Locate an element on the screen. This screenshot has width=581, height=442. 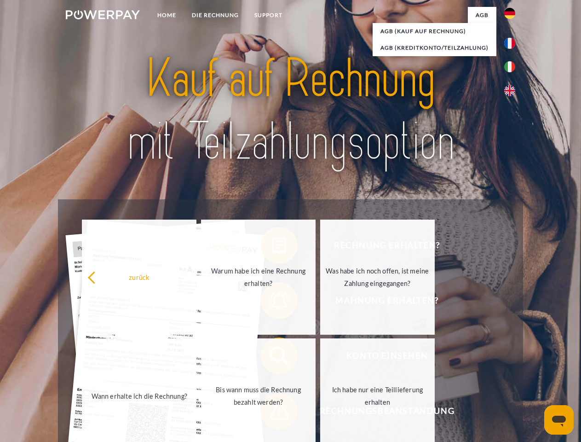
div: zurück is located at coordinates (139, 277).